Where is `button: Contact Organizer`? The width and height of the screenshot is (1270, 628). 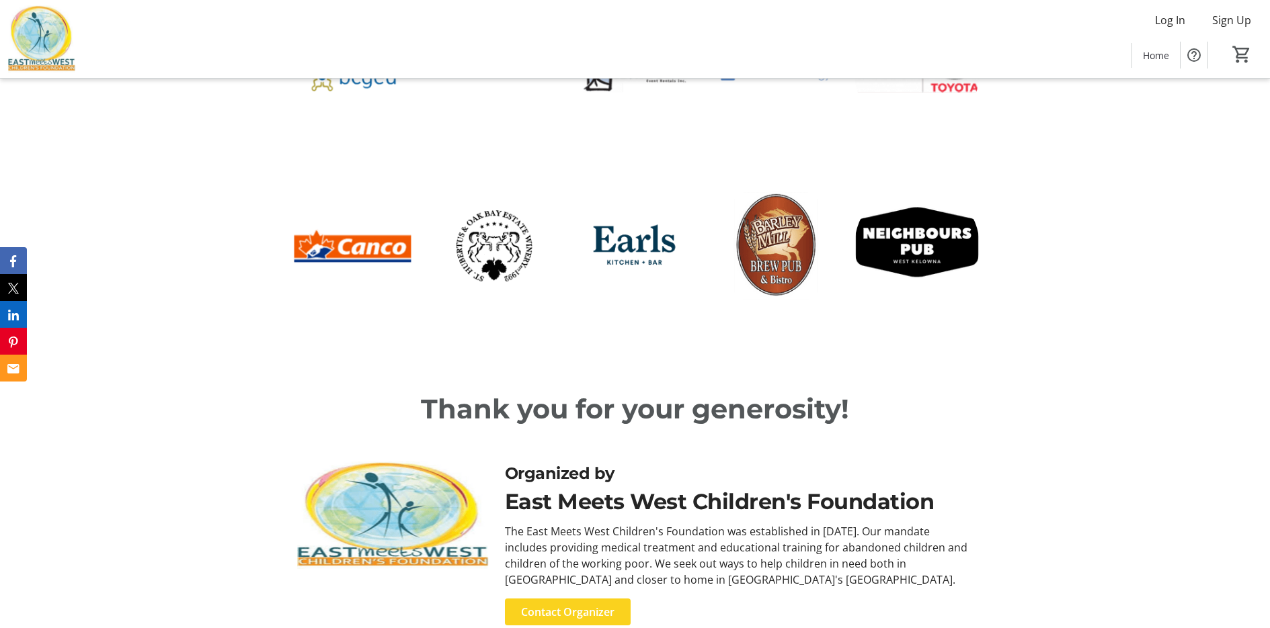 button: Contact Organizer is located at coordinates (567, 612).